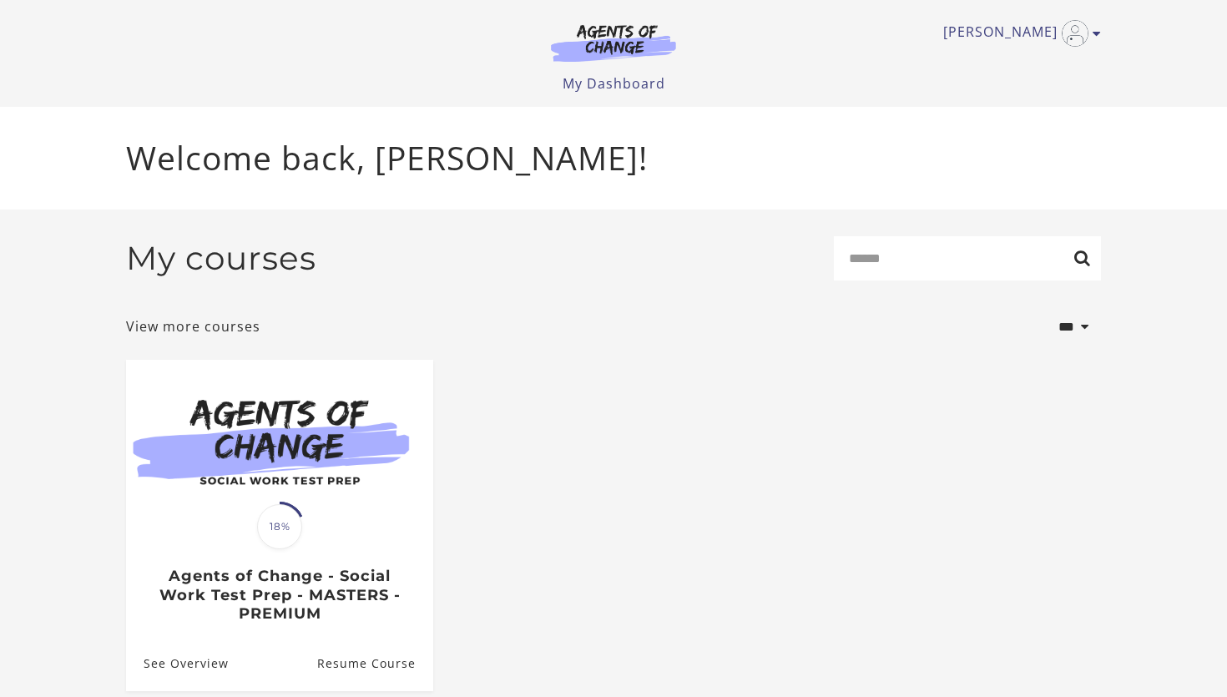  Describe the element at coordinates (279, 595) in the screenshot. I see `h3: Agents of Change - Social Work Test Prep - MASTERS - PREMIUM` at that location.